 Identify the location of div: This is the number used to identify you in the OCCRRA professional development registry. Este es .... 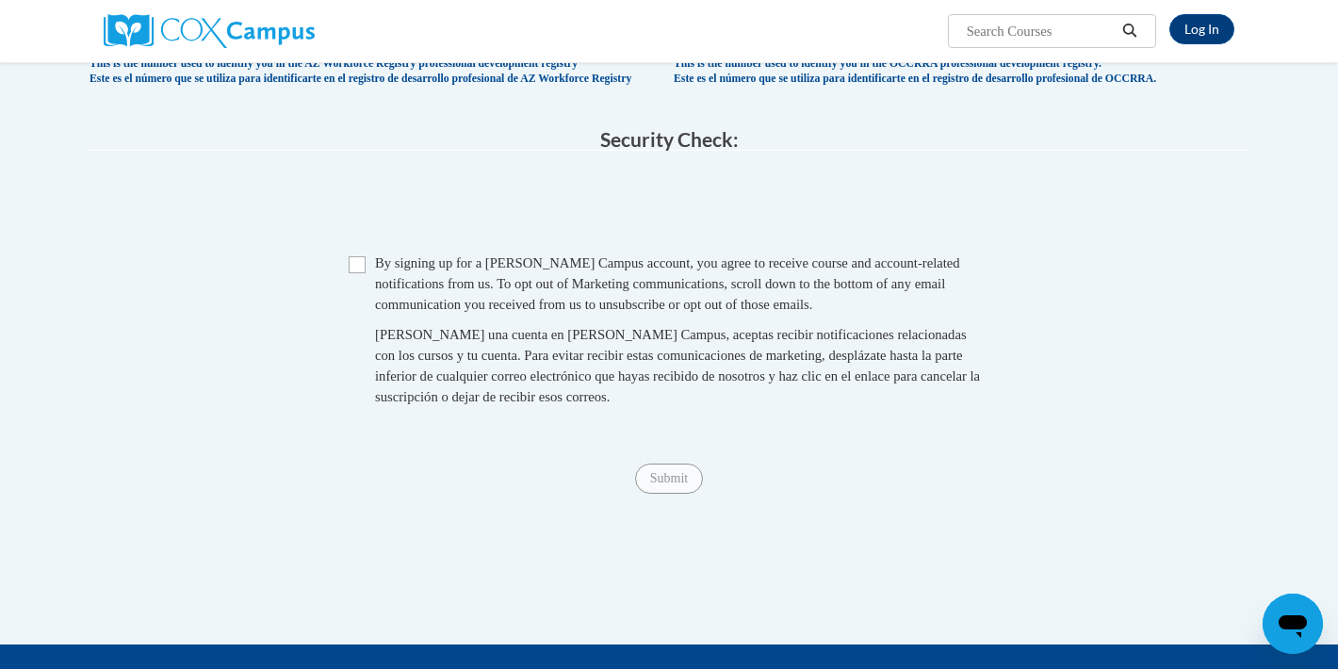
(961, 72).